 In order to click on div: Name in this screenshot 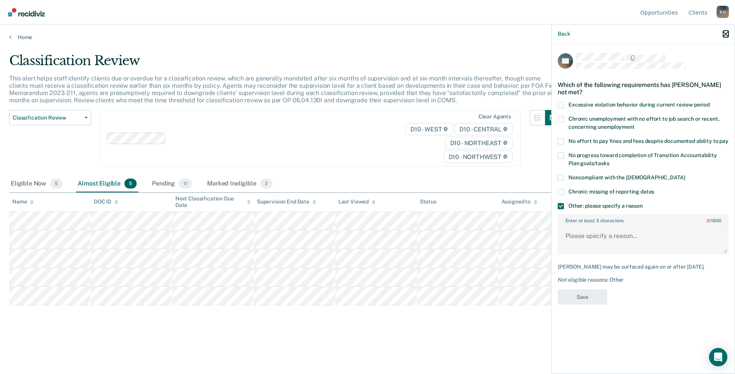, I will do `click(23, 201)`.